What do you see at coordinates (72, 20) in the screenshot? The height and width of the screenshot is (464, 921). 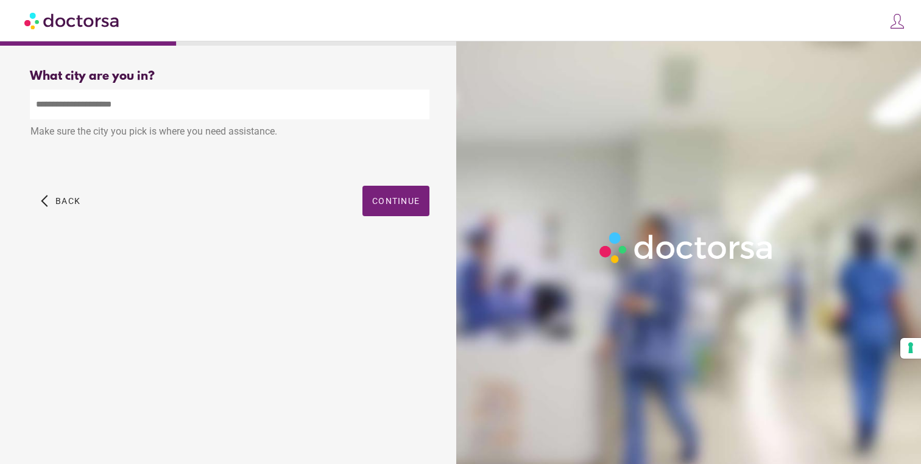 I see `img: Doctorsa.com` at bounding box center [72, 20].